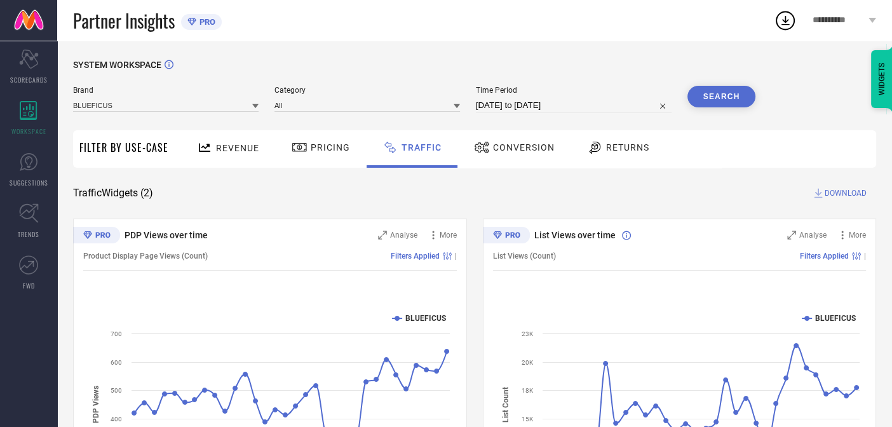 The width and height of the screenshot is (892, 427). Describe the element at coordinates (206, 22) in the screenshot. I see `span: PRO` at that location.